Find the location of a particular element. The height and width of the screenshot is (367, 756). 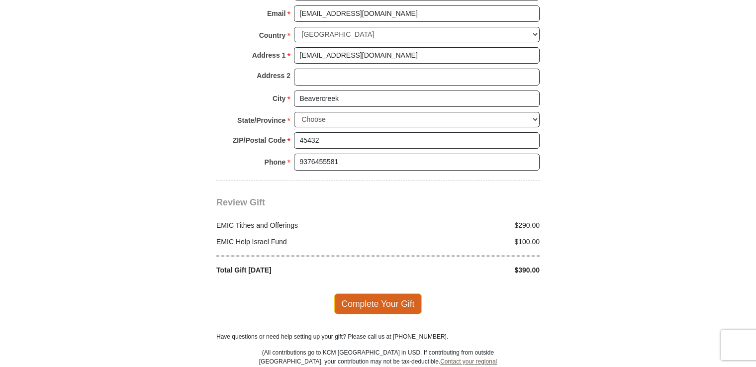

strong: Phone is located at coordinates (275, 162).